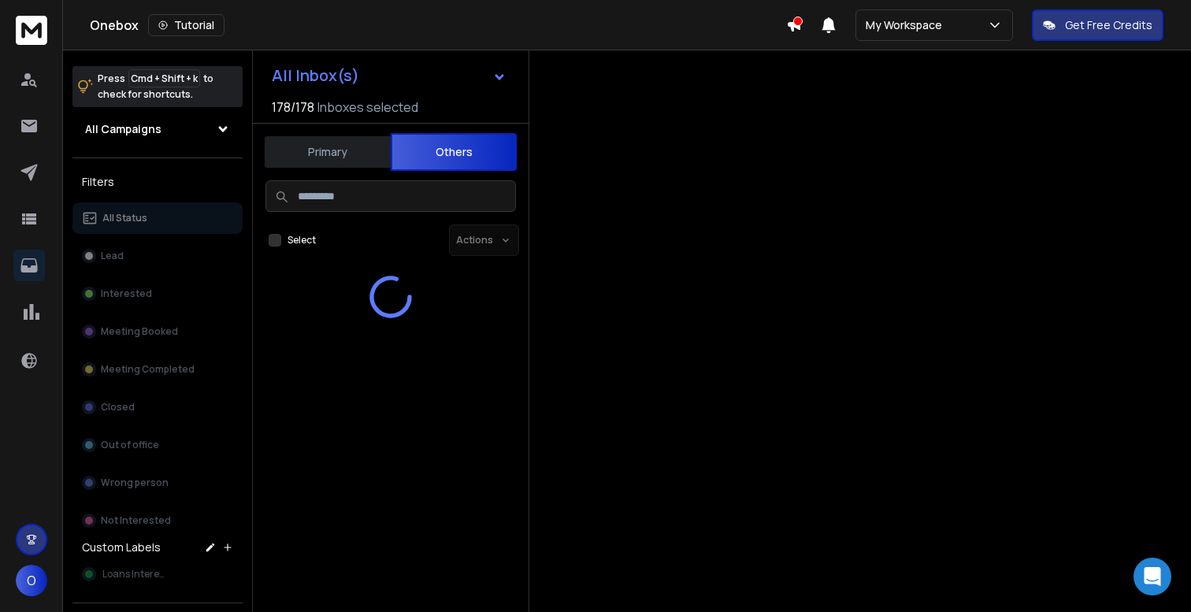 The width and height of the screenshot is (1191, 612). I want to click on h1: All Inbox(s), so click(315, 76).